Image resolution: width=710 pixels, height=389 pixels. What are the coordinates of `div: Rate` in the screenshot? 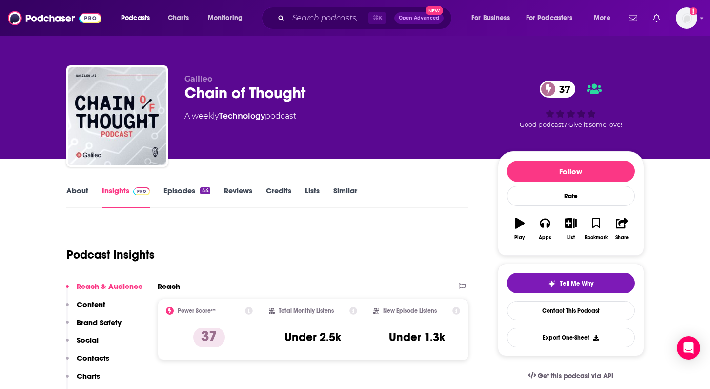 It's located at (571, 196).